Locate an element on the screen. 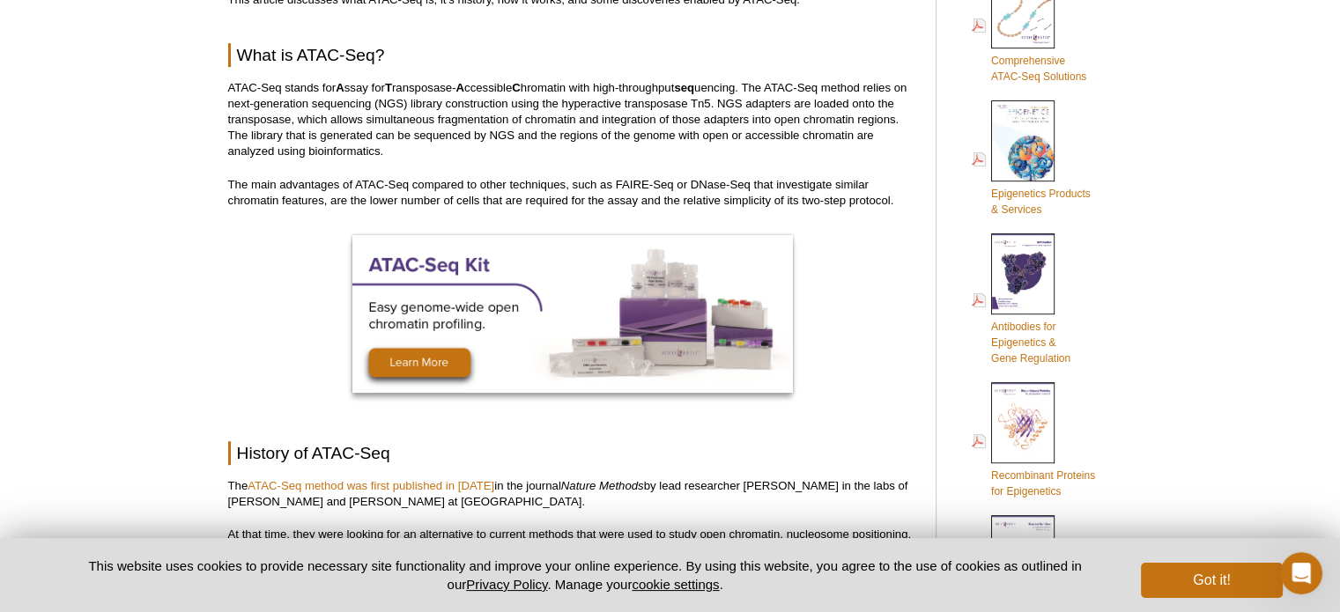 The width and height of the screenshot is (1340, 612). span: Antibodies for Epigenetics & Gene Regulation is located at coordinates (1031, 343).